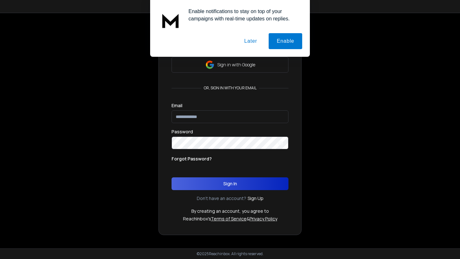 This screenshot has height=259, width=460. What do you see at coordinates (182, 132) in the screenshot?
I see `label: Password` at bounding box center [182, 132].